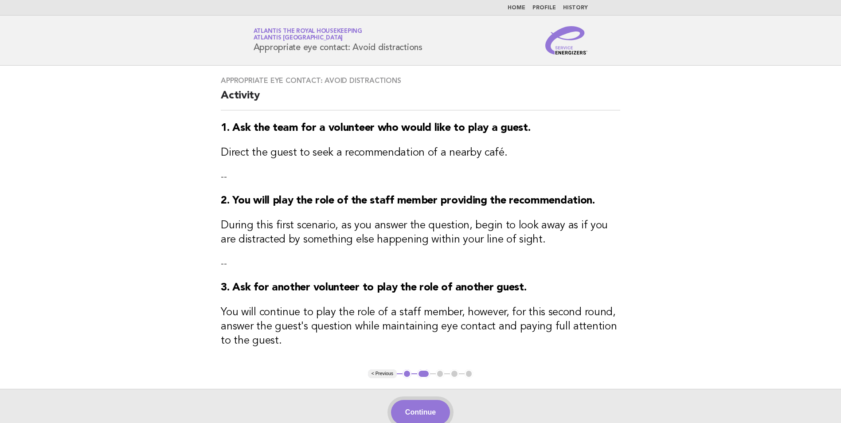 Image resolution: width=841 pixels, height=423 pixels. Describe the element at coordinates (420, 327) in the screenshot. I see `h3: You will continue to play the role of a staff member, however, for this second round, answer the ...` at that location.